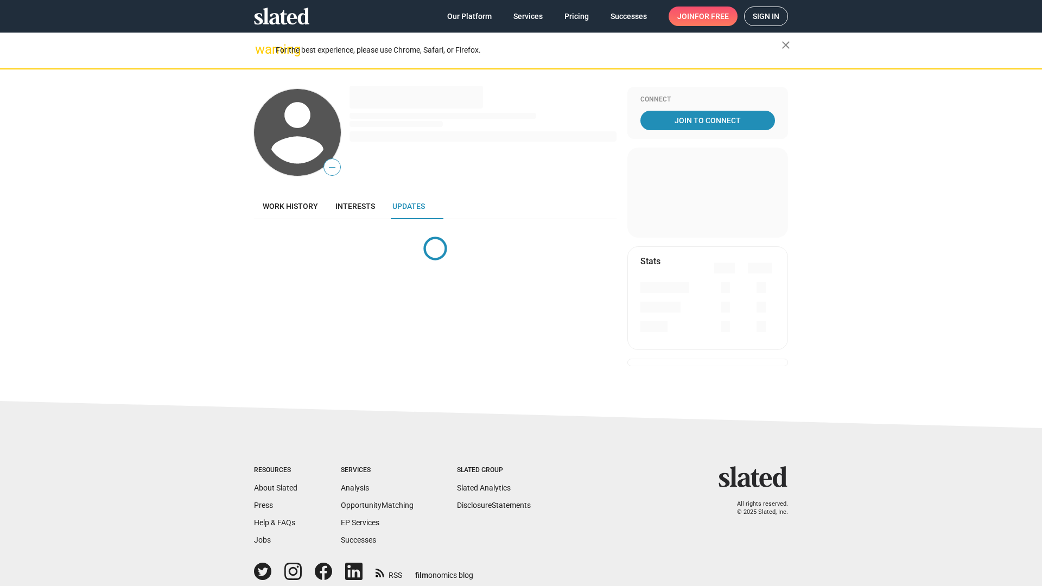 The width and height of the screenshot is (1042, 586). I want to click on a: Slated Analytics, so click(483, 488).